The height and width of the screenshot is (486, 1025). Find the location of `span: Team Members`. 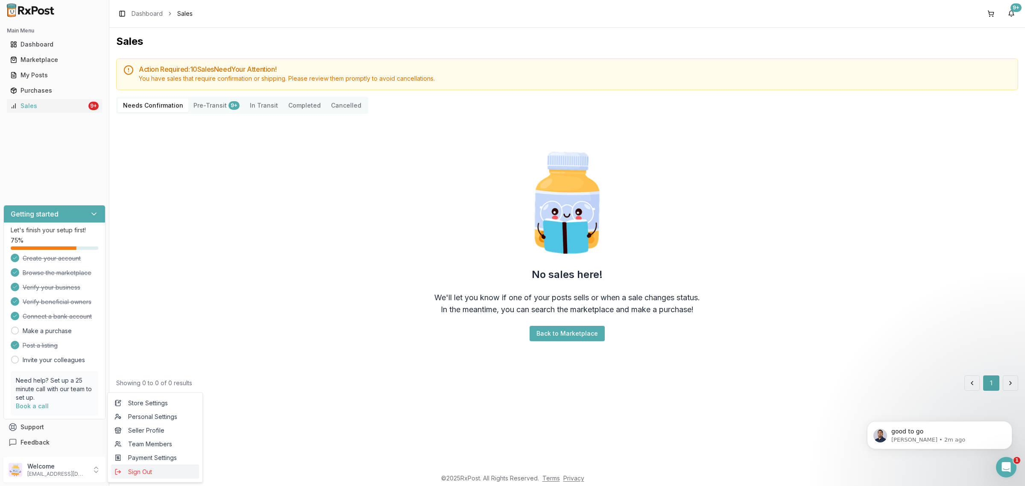

span: Team Members is located at coordinates (155, 444).